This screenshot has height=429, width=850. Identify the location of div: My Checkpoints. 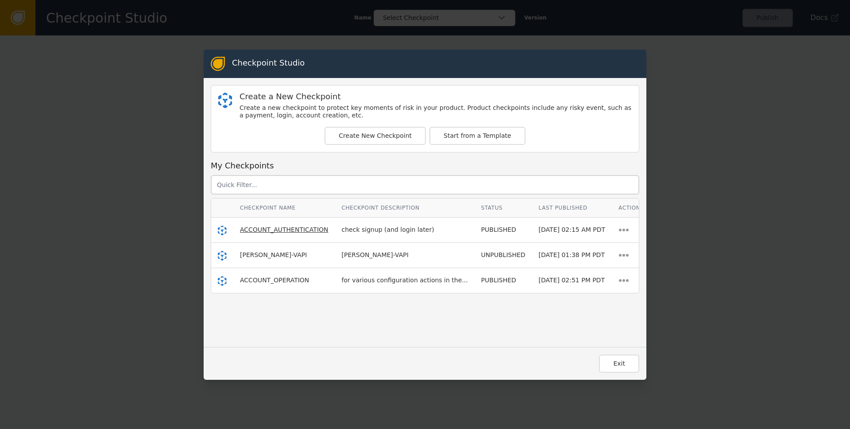
(425, 165).